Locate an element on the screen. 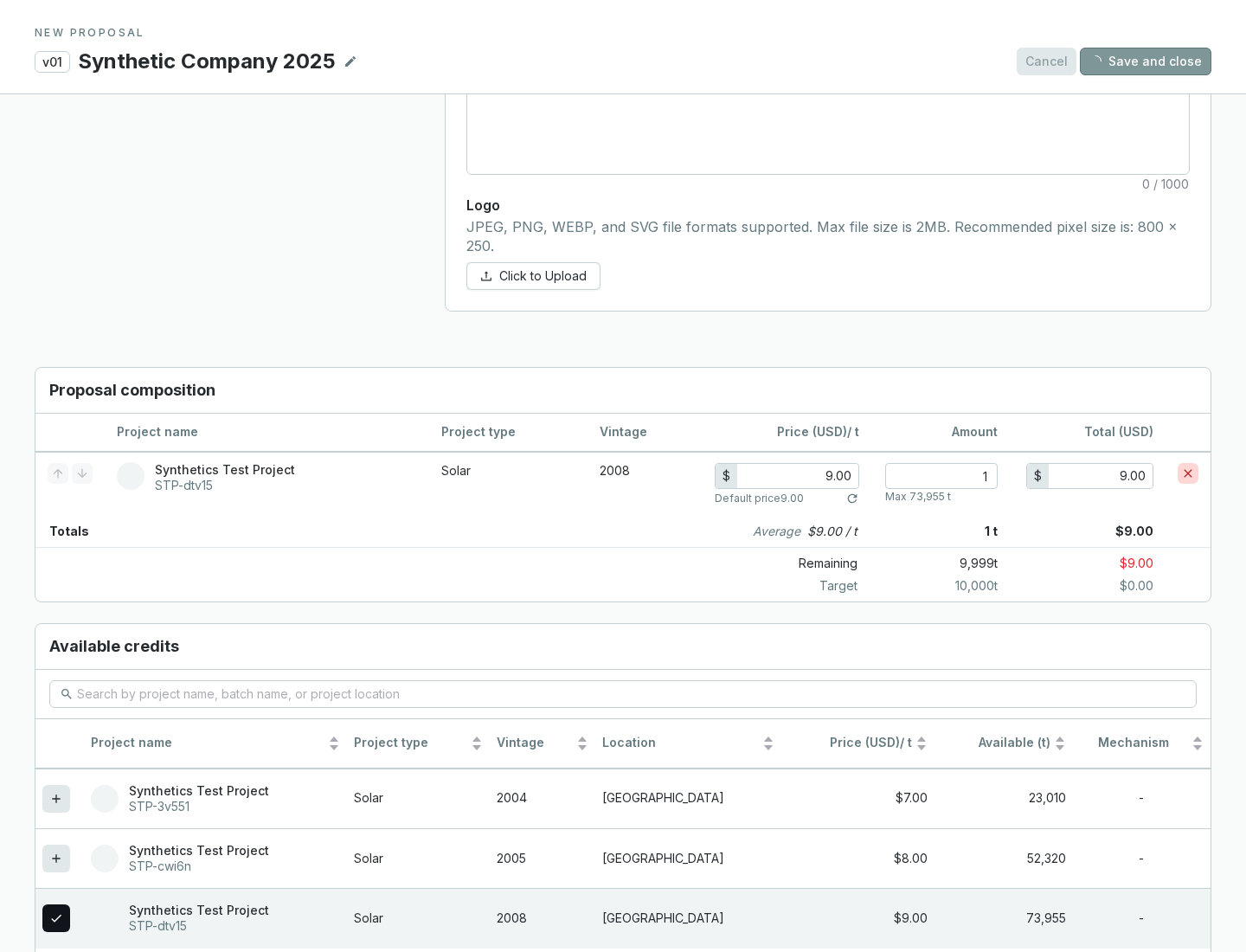 The width and height of the screenshot is (1246, 952). span: loading is located at coordinates (1095, 60).